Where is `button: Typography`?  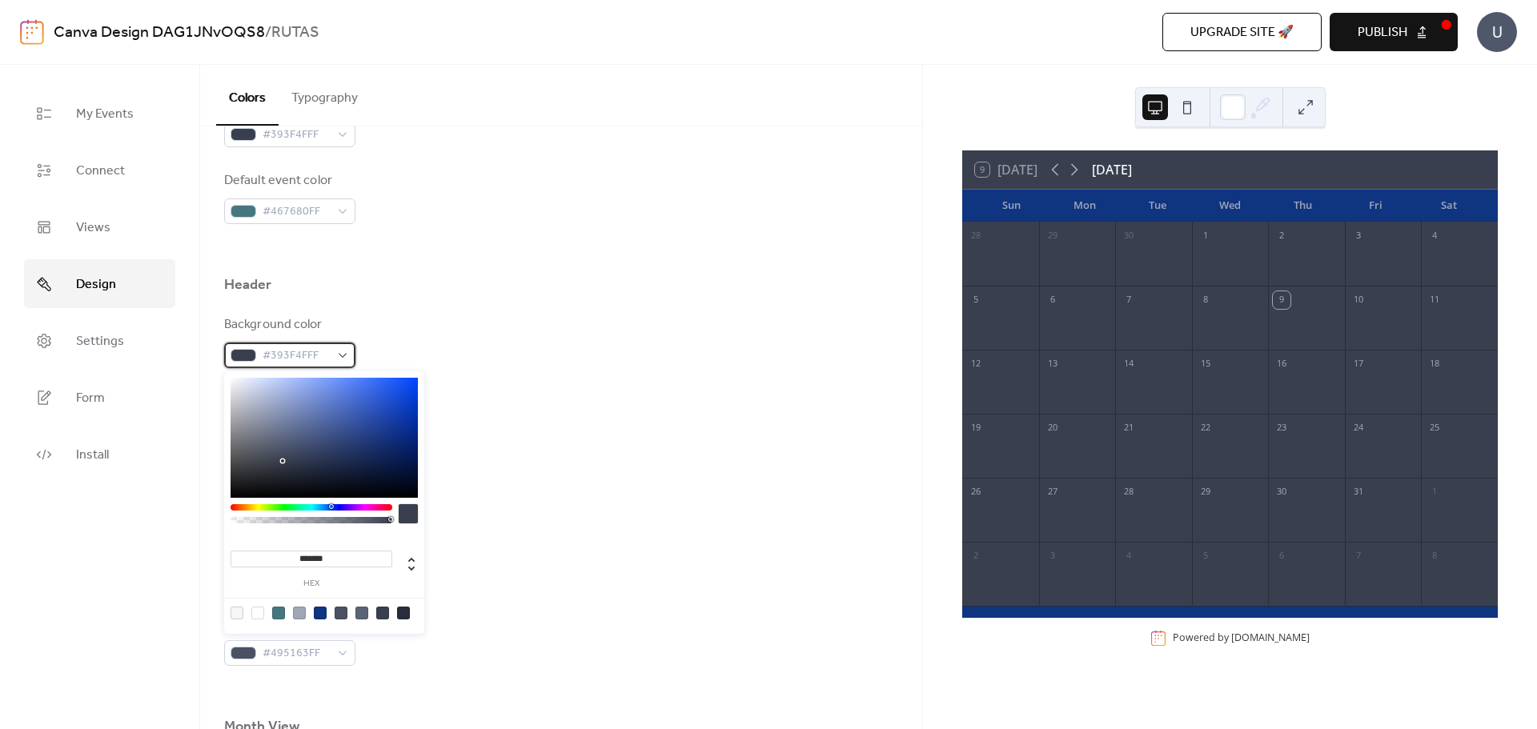 button: Typography is located at coordinates (324, 94).